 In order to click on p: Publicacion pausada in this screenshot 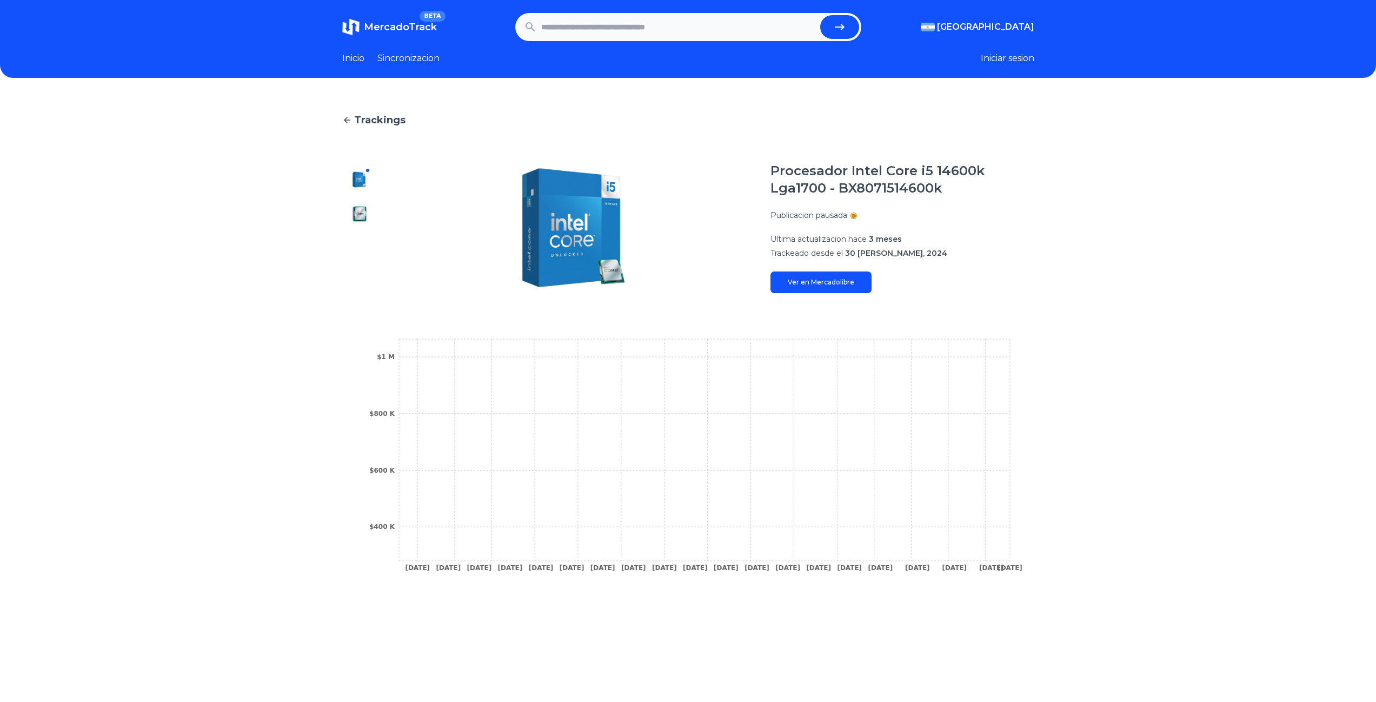, I will do `click(809, 215)`.